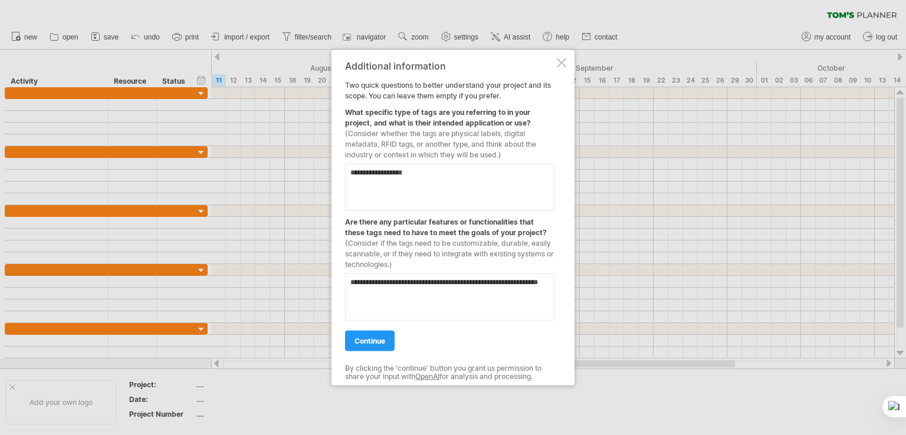  I want to click on div: Two quick questions to better understand your project and its scope. You can leave them empty if ..., so click(449, 218).